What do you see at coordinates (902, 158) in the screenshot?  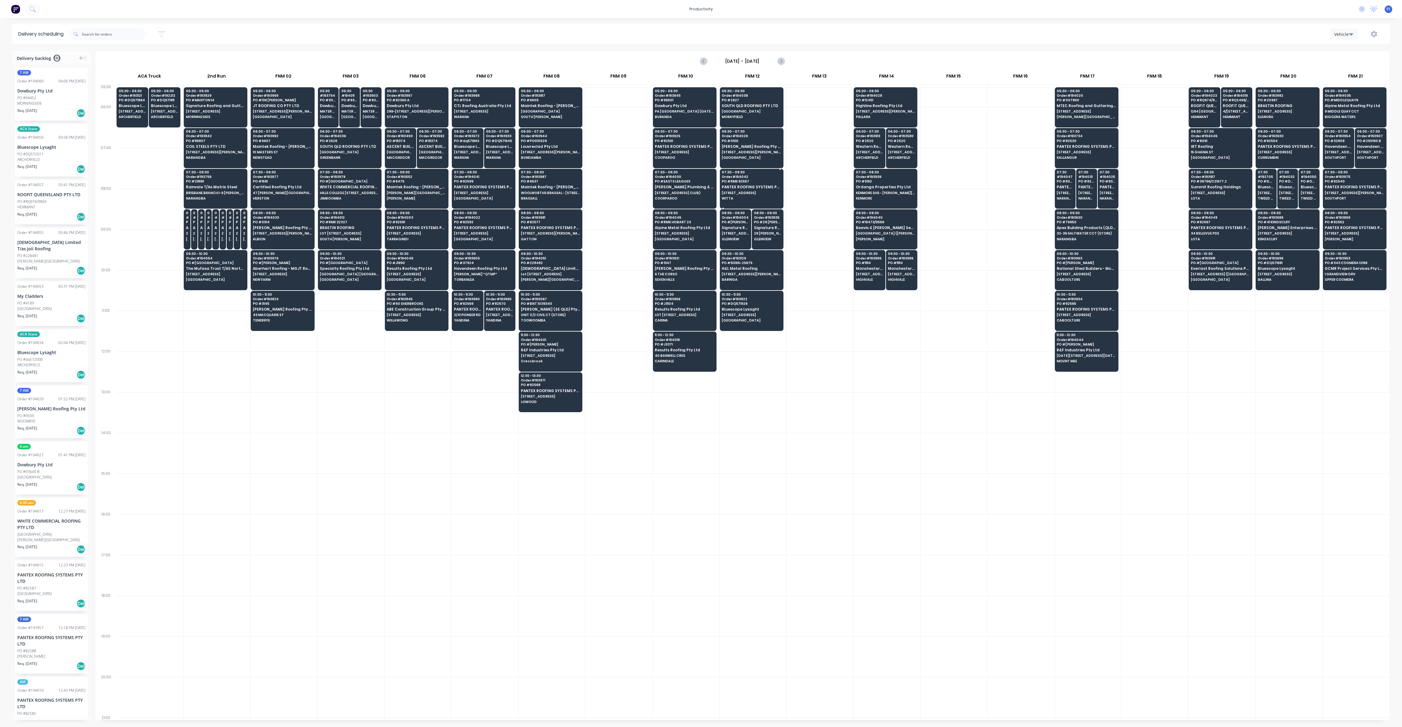 I see `span: ARCHERFIELD` at bounding box center [902, 158].